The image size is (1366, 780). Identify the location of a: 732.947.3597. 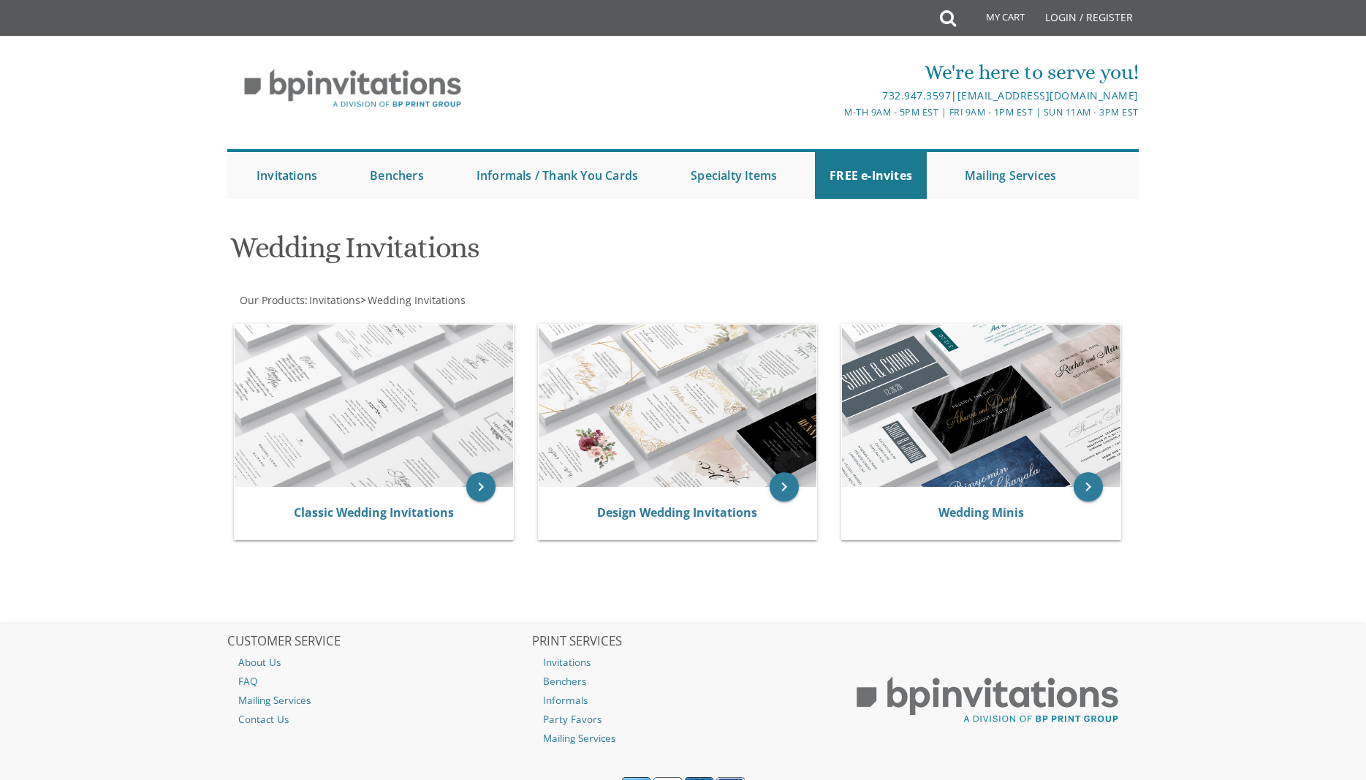
(917, 95).